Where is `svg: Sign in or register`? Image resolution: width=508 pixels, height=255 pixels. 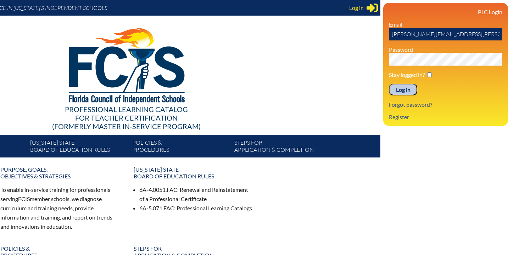
svg: Sign in or register is located at coordinates (373, 8).